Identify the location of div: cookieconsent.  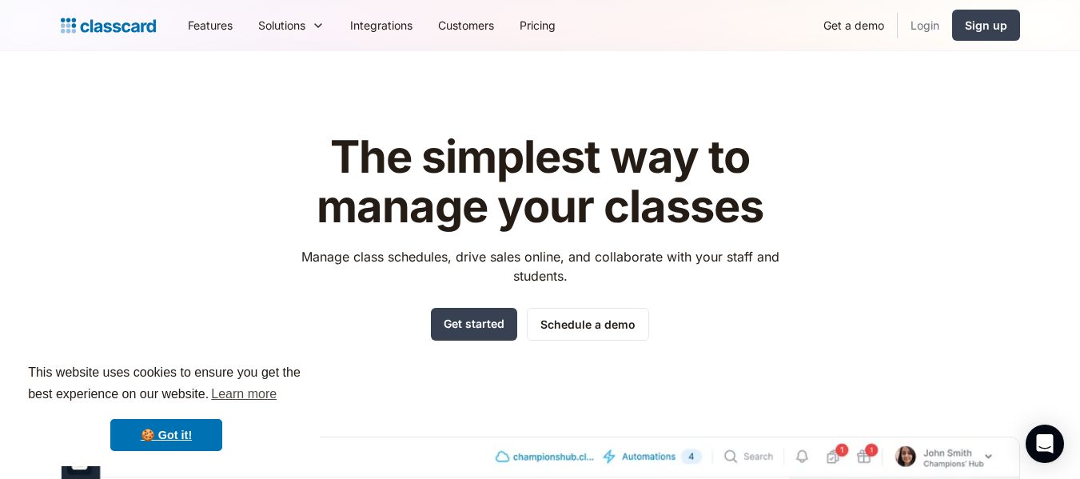
(166, 407).